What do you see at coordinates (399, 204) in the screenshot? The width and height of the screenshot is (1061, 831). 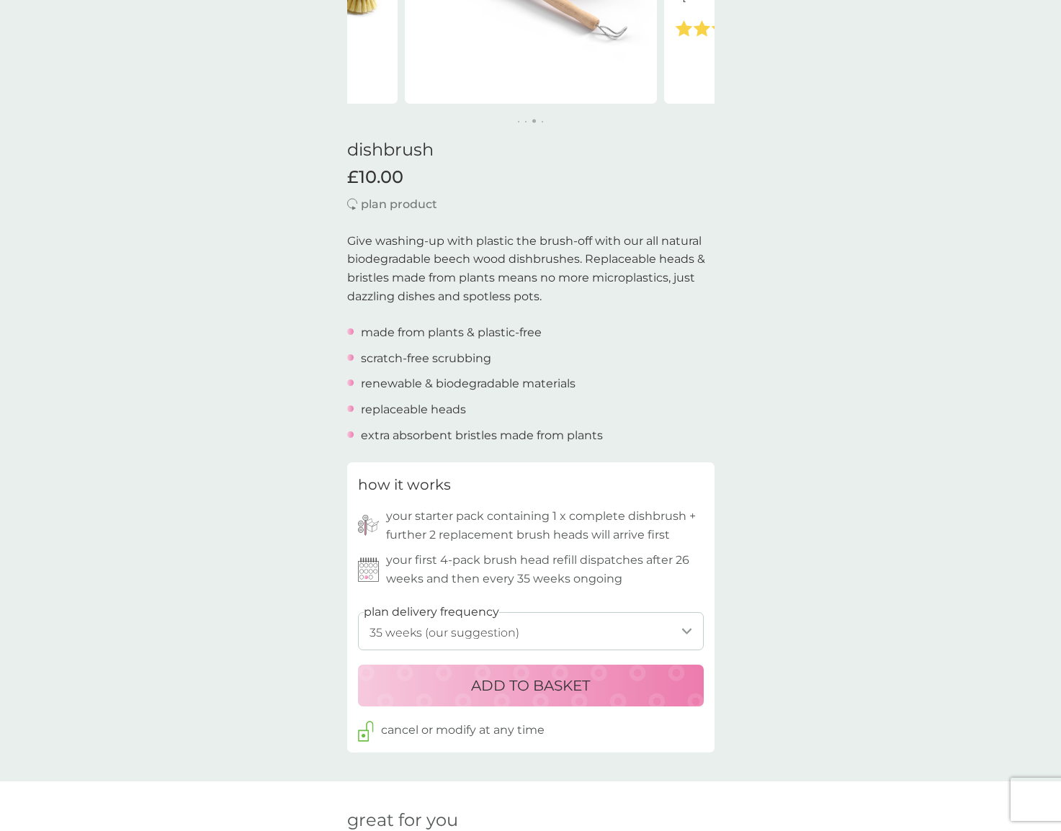 I see `p: plan product` at bounding box center [399, 204].